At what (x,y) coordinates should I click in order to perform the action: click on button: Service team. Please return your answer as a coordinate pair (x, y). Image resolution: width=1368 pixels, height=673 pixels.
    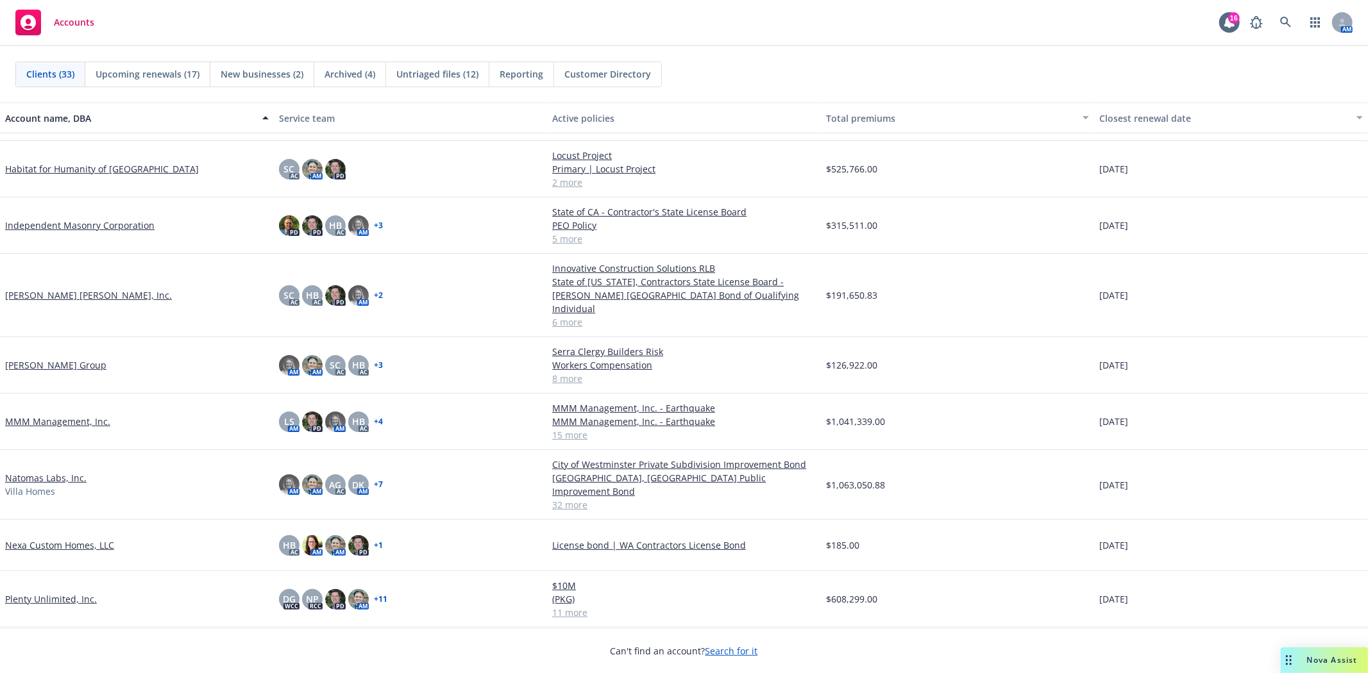
    Looking at the image, I should click on (410, 118).